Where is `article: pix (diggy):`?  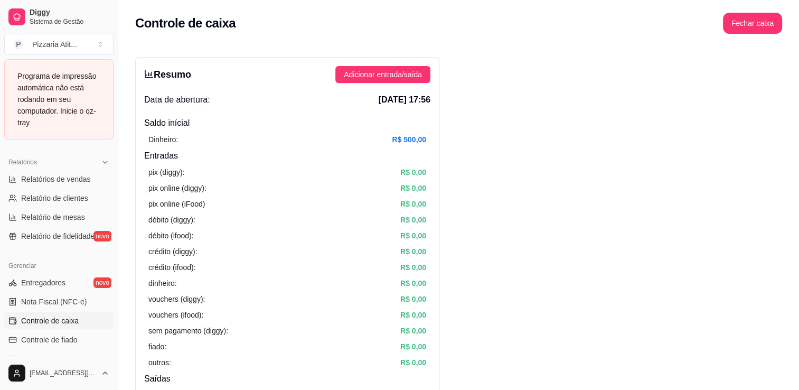
article: pix (diggy): is located at coordinates (166, 172).